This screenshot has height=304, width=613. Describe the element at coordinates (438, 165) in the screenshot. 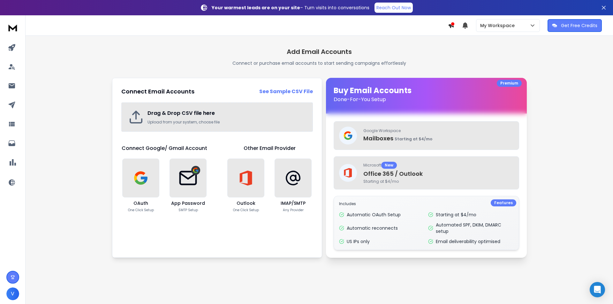

I see `p: Microsoft` at that location.